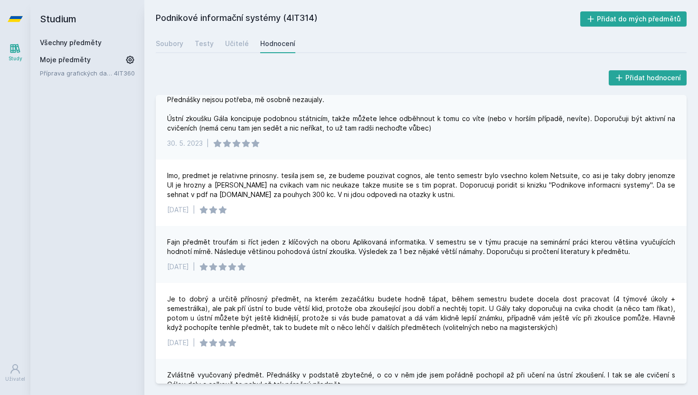  Describe the element at coordinates (65, 60) in the screenshot. I see `span: Moje předměty` at that location.